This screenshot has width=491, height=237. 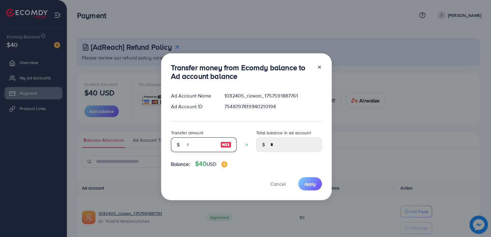 What do you see at coordinates (278, 184) in the screenshot?
I see `span: Cancel` at bounding box center [278, 184].